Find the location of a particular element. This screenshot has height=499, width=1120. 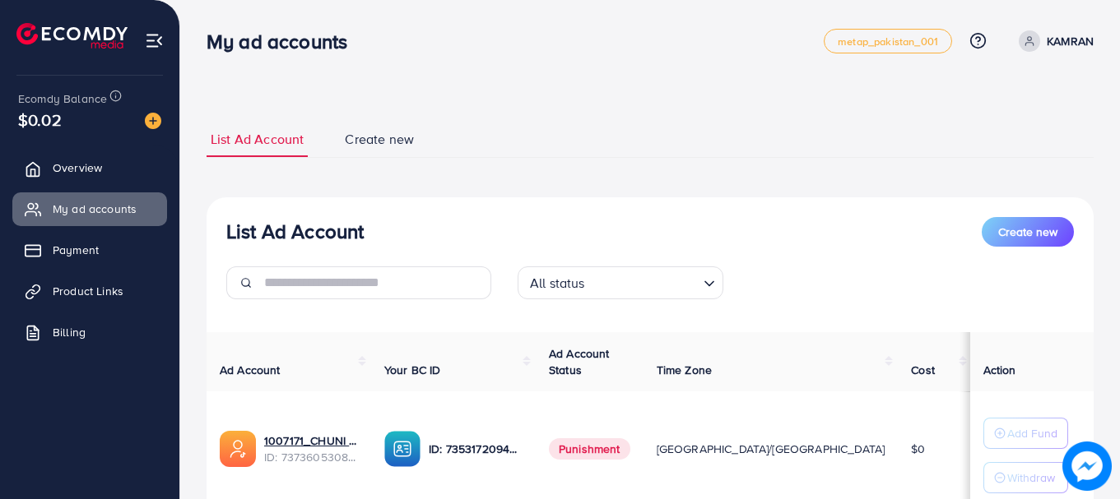

button: Create new is located at coordinates (1028, 232).